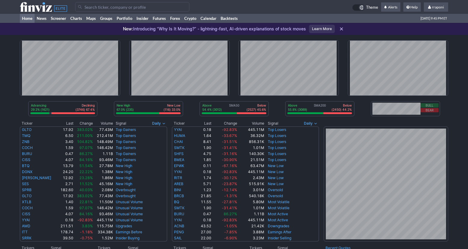 The image size is (468, 249). What do you see at coordinates (66, 232) in the screenshot?
I see `td: 178.74` at bounding box center [66, 232].